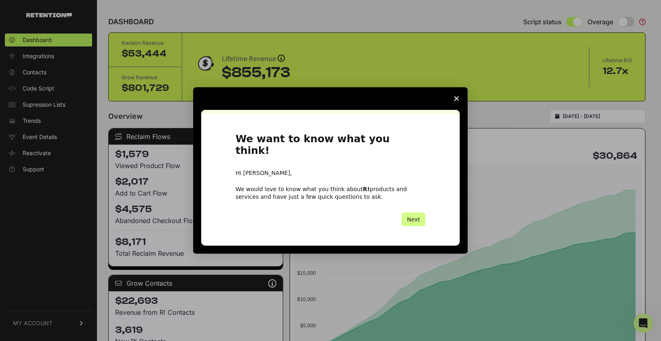 This screenshot has height=341, width=661. What do you see at coordinates (331, 147) in the screenshot?
I see `h1: We want to know what you think!` at bounding box center [331, 147].